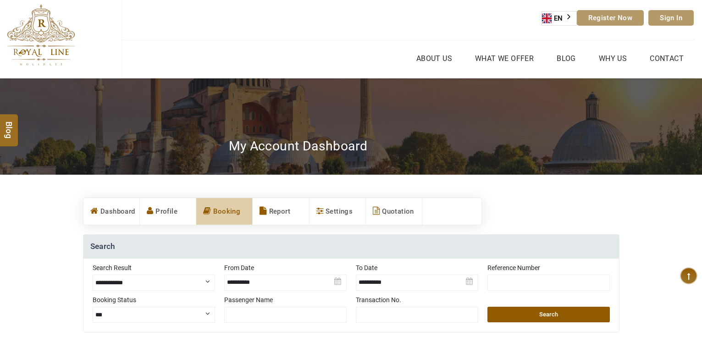  I want to click on div: Language, so click(560, 18).